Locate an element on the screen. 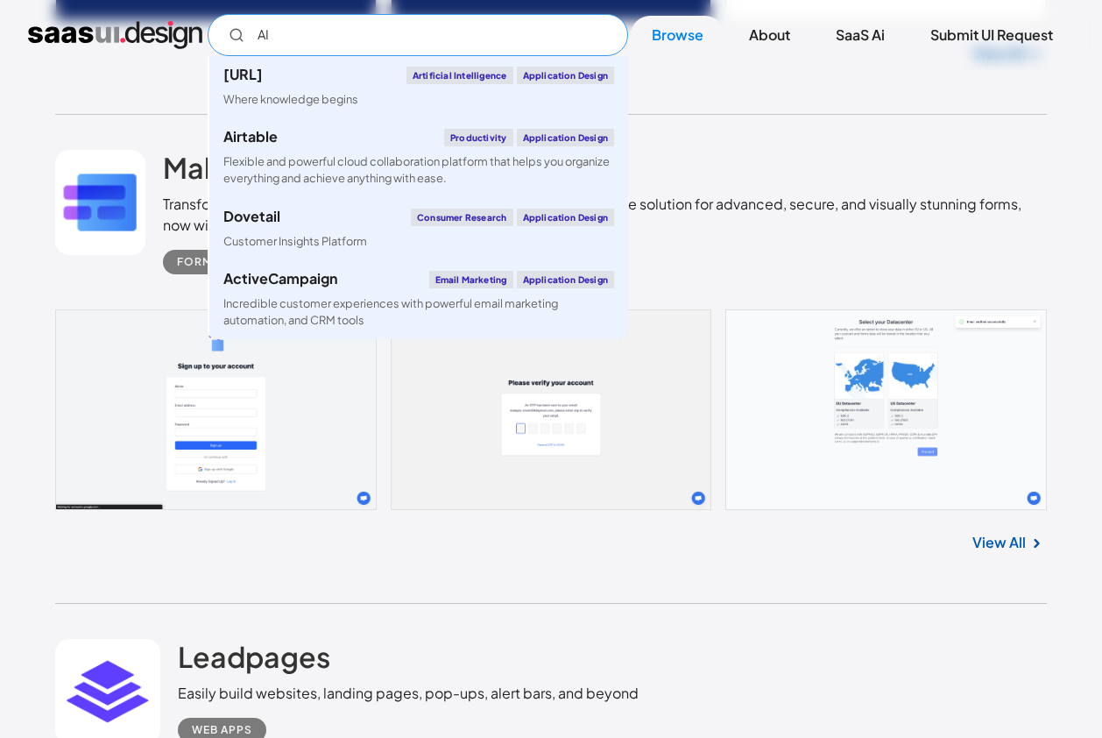  a: ActiveCampaignEmail MarketingApplication DesignIncredible customer experiences with powerful emai... is located at coordinates (419, 300).